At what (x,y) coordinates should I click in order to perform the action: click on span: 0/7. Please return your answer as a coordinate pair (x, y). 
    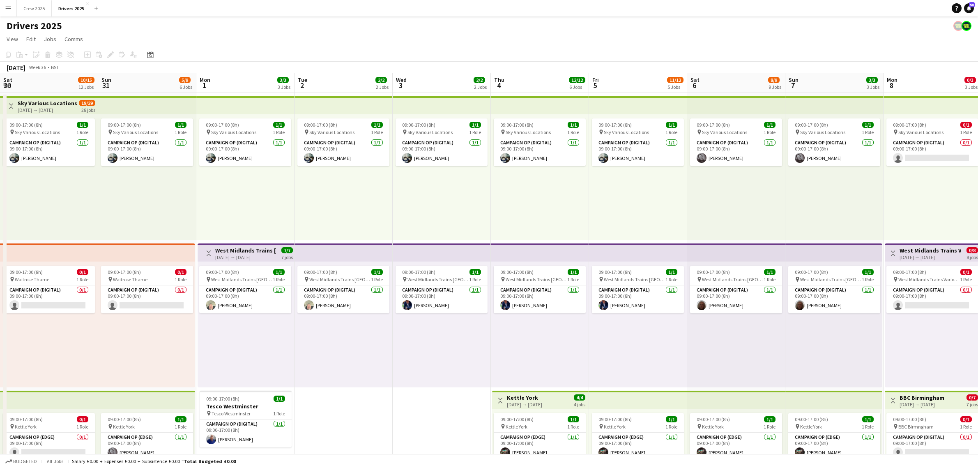
    Looking at the image, I should click on (972, 397).